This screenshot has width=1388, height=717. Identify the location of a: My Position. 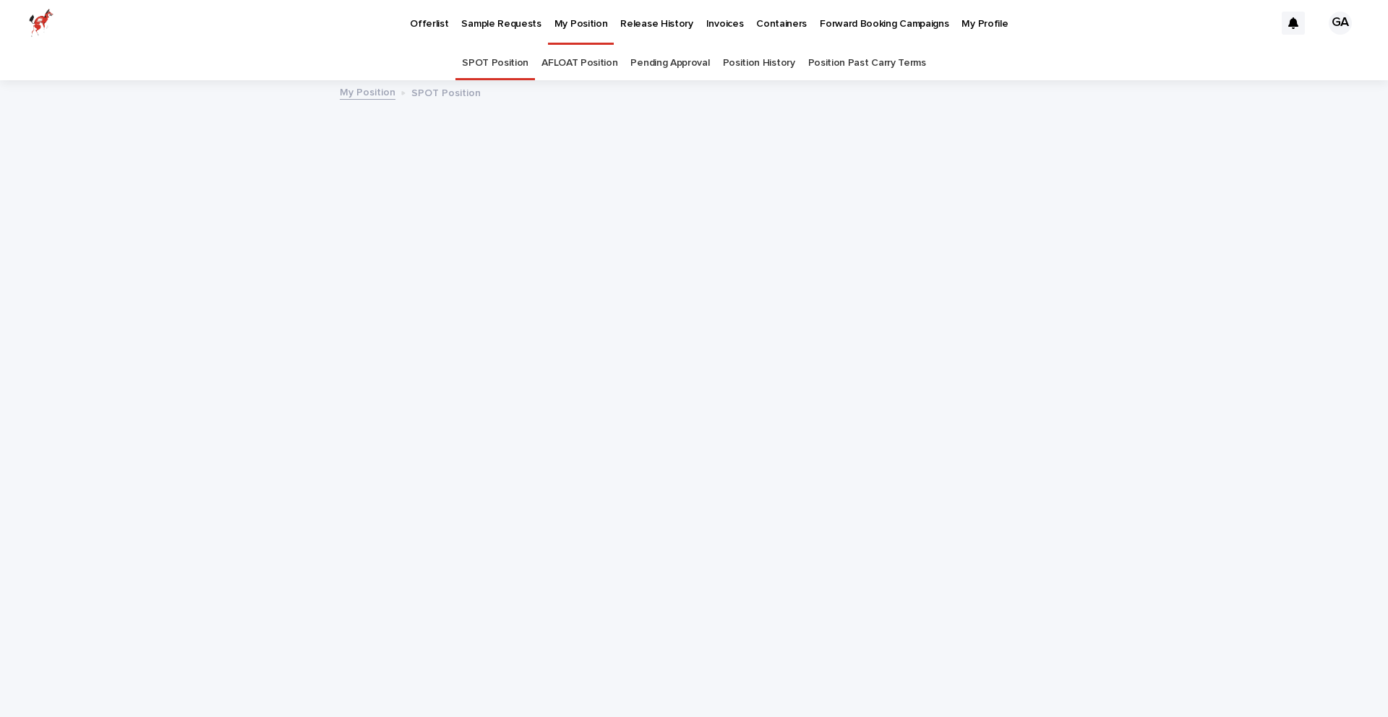
(367, 91).